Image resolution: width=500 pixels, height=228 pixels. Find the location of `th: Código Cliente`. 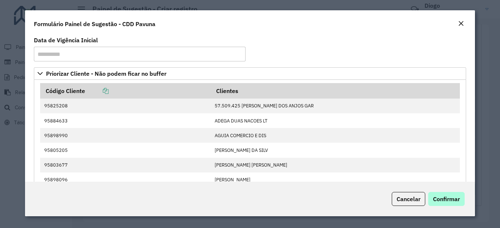

th: Código Cliente is located at coordinates (125, 91).